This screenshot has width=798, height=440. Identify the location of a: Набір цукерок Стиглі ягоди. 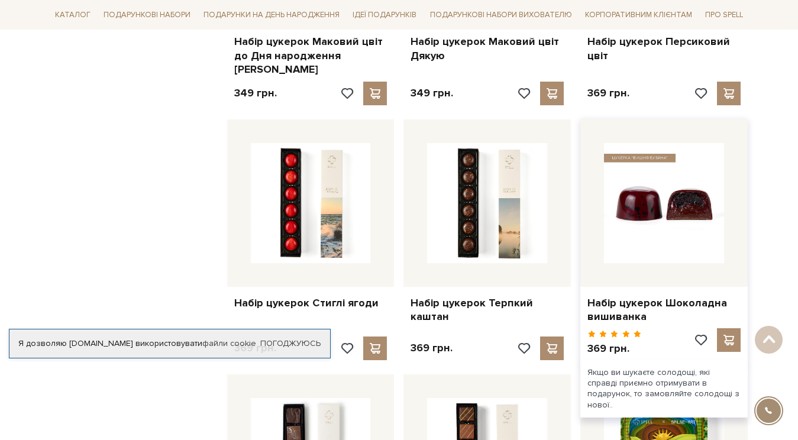
(311, 303).